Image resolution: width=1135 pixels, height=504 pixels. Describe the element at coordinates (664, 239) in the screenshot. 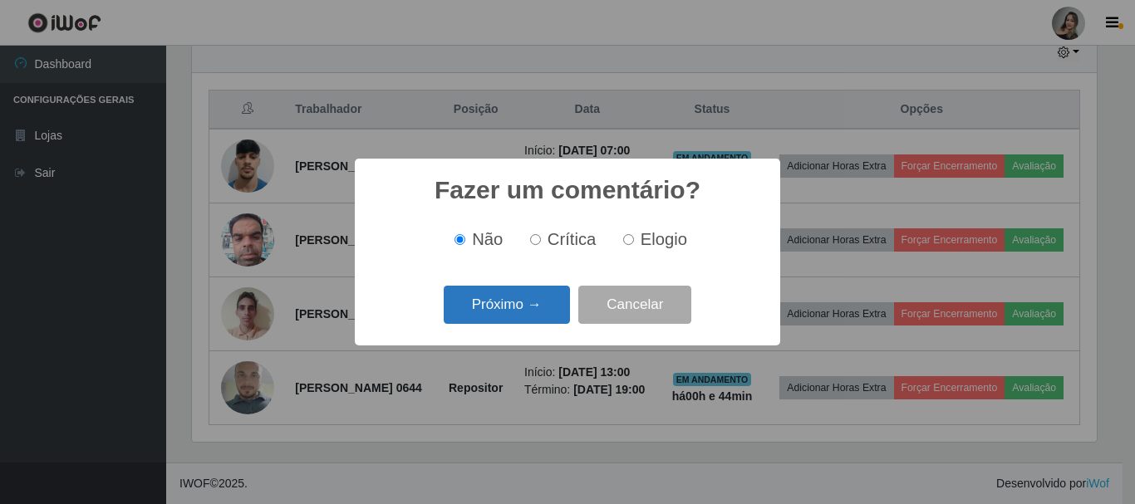

I see `span: Elogio` at that location.